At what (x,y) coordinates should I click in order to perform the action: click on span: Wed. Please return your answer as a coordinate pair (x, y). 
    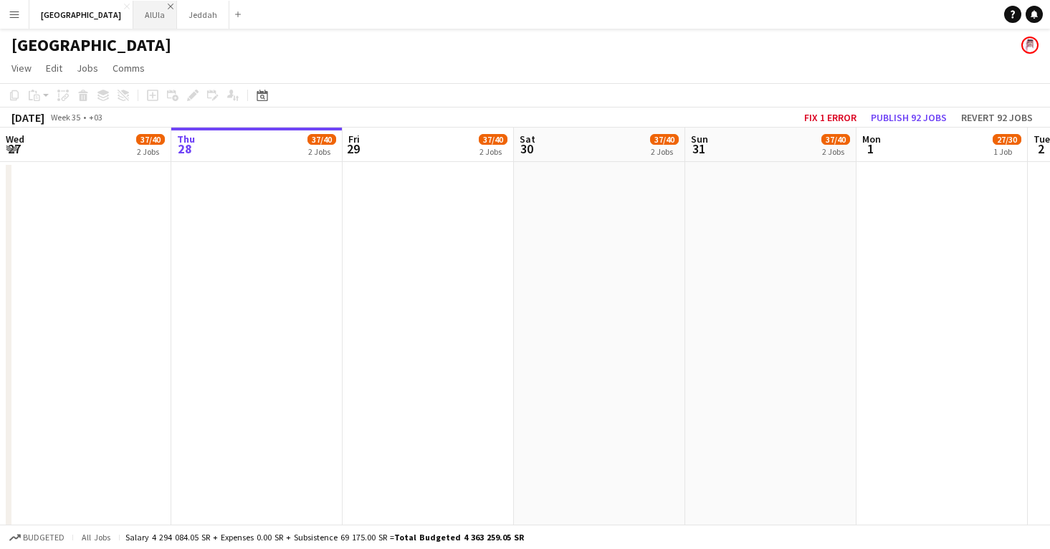
    Looking at the image, I should click on (15, 139).